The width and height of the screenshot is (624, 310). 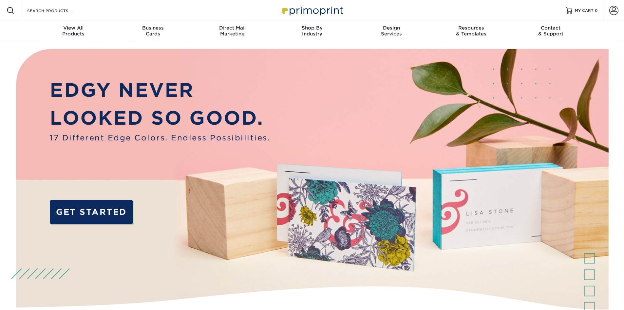 What do you see at coordinates (232, 31) in the screenshot?
I see `div: Marketing` at bounding box center [232, 31].